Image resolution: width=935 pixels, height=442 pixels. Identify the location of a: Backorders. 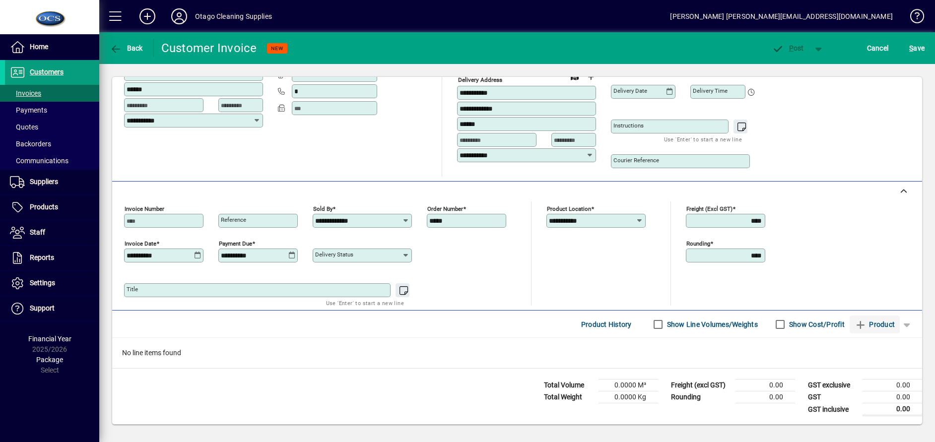
(52, 144).